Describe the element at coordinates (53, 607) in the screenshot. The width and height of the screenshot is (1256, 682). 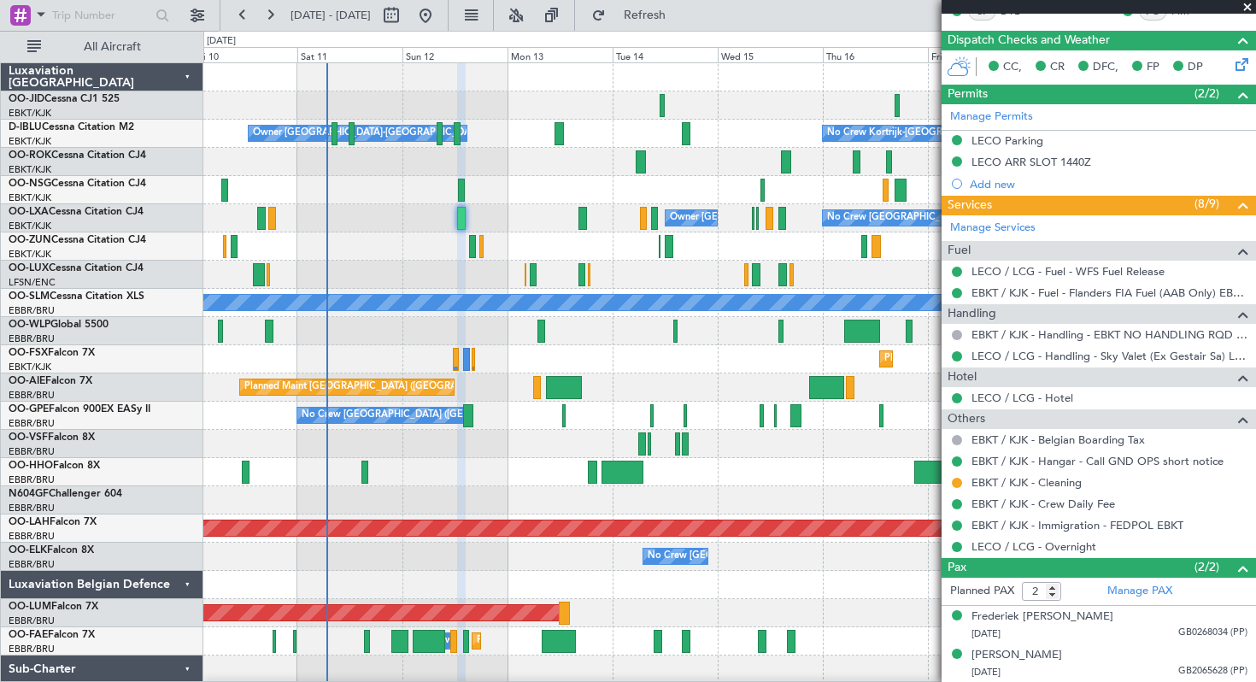
I see `a: OO-LUMFalcon 7X` at that location.